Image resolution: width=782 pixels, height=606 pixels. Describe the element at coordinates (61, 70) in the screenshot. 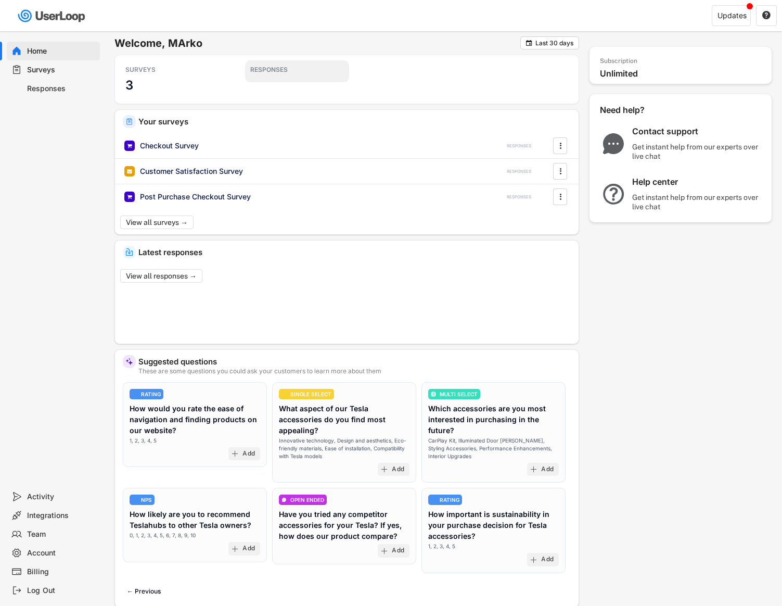

I see `div: Surveys` at that location.